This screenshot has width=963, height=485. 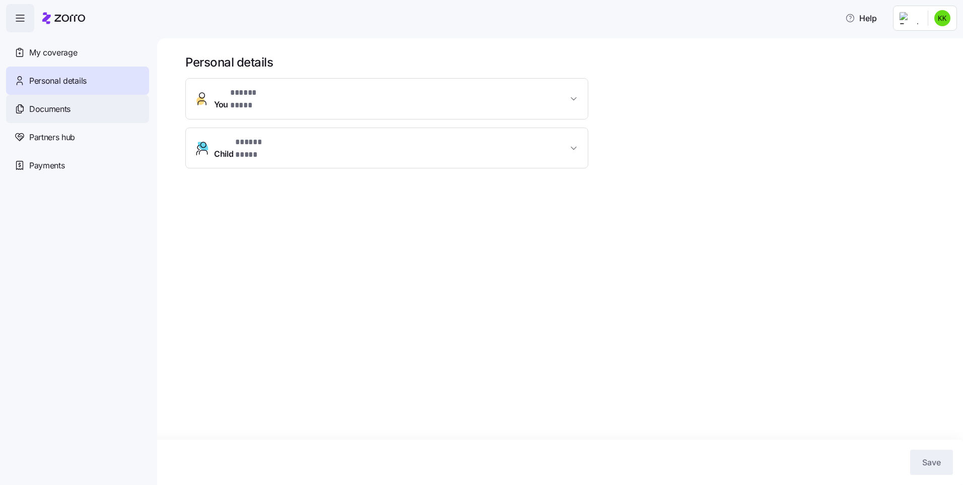 I want to click on button: Help, so click(x=861, y=18).